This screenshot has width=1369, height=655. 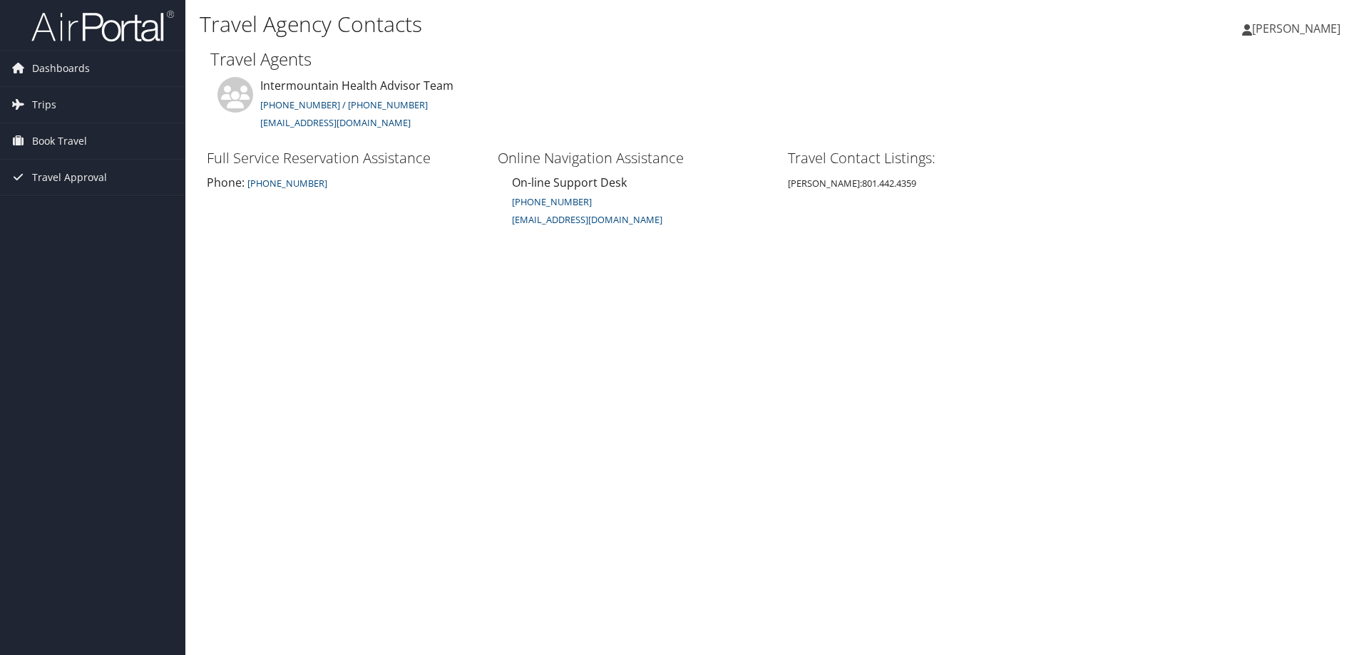 I want to click on span: 801.442.4359, so click(x=889, y=183).